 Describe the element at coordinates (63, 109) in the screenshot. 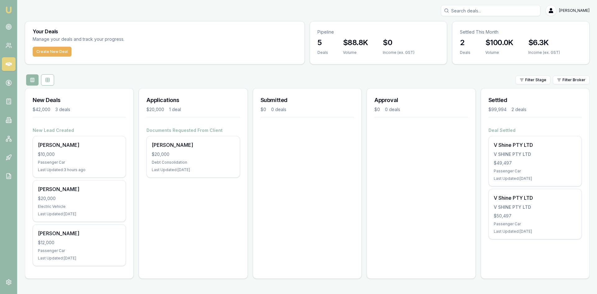

I see `div: 3 deals` at that location.